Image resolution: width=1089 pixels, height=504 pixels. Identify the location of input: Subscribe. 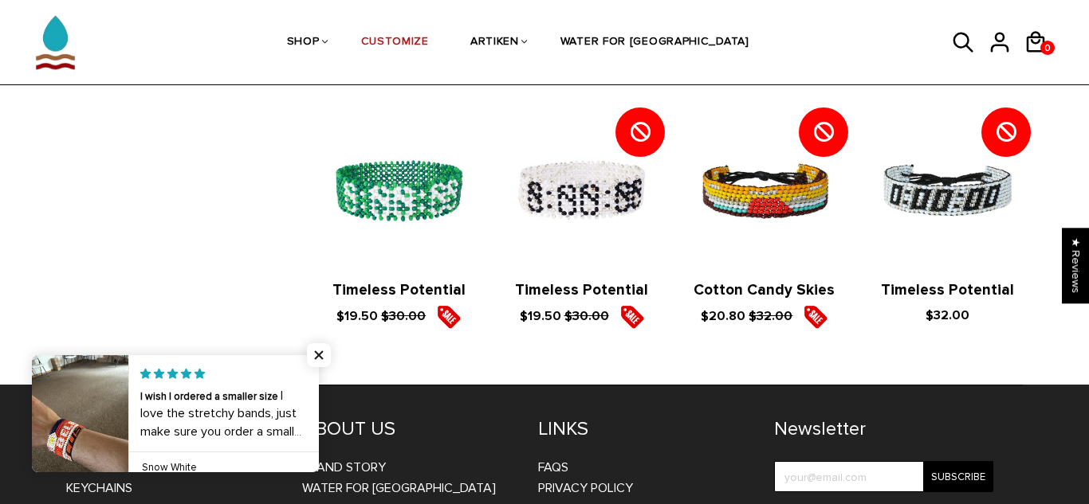
(958, 477).